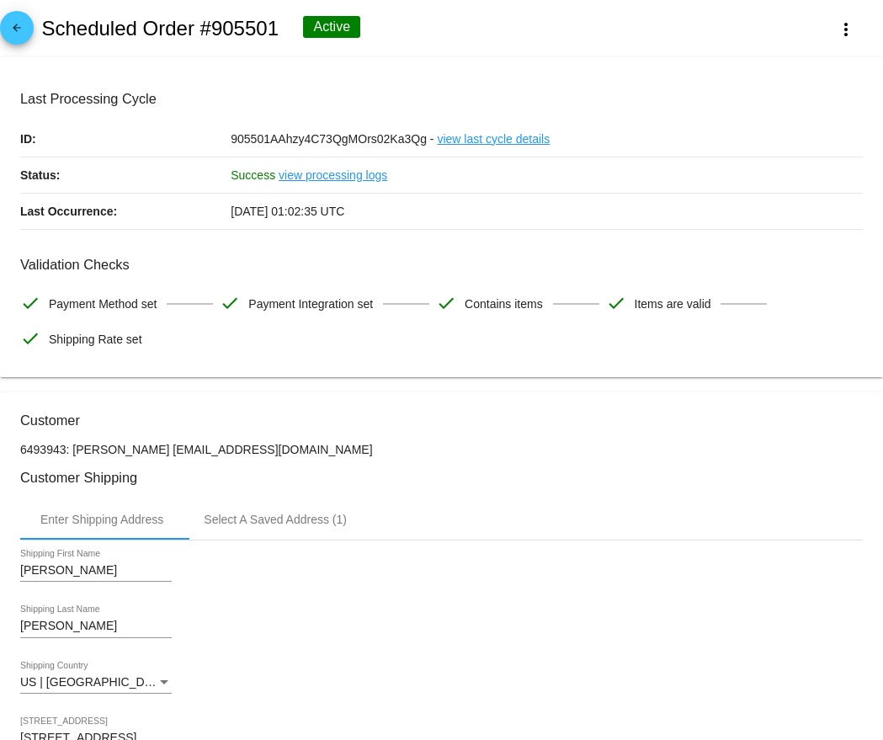  I want to click on p: ID:, so click(125, 139).